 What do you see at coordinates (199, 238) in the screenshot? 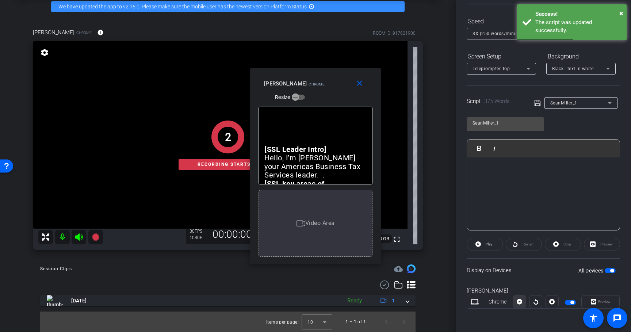
I see `div: 1080P` at bounding box center [199, 238].